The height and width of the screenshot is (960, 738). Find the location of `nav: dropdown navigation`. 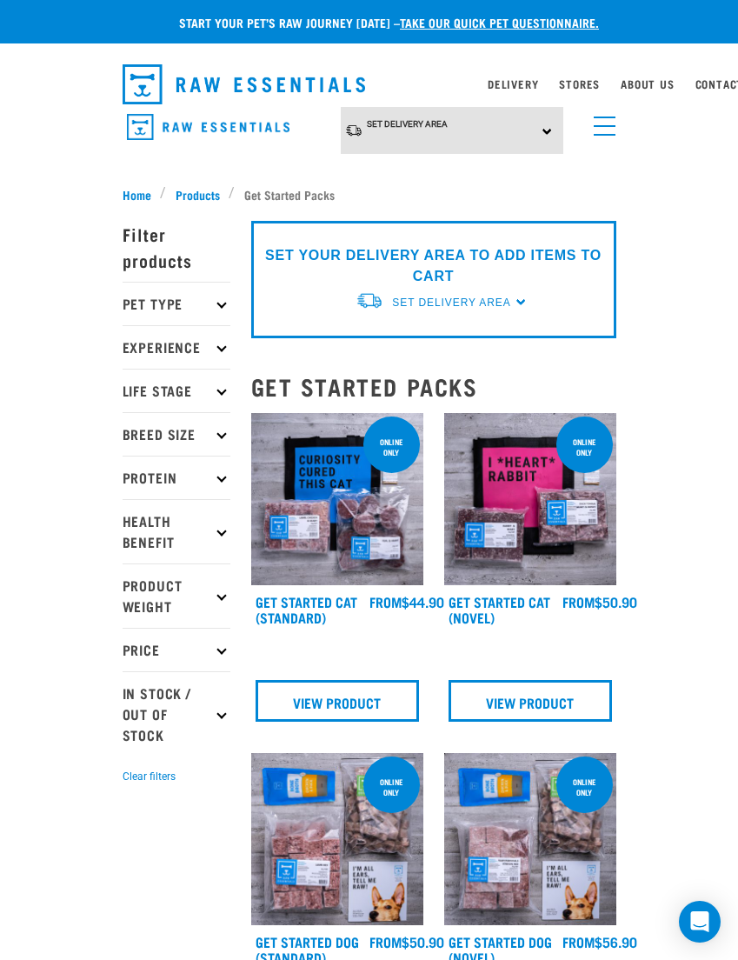

nav: dropdown navigation is located at coordinates (370, 84).